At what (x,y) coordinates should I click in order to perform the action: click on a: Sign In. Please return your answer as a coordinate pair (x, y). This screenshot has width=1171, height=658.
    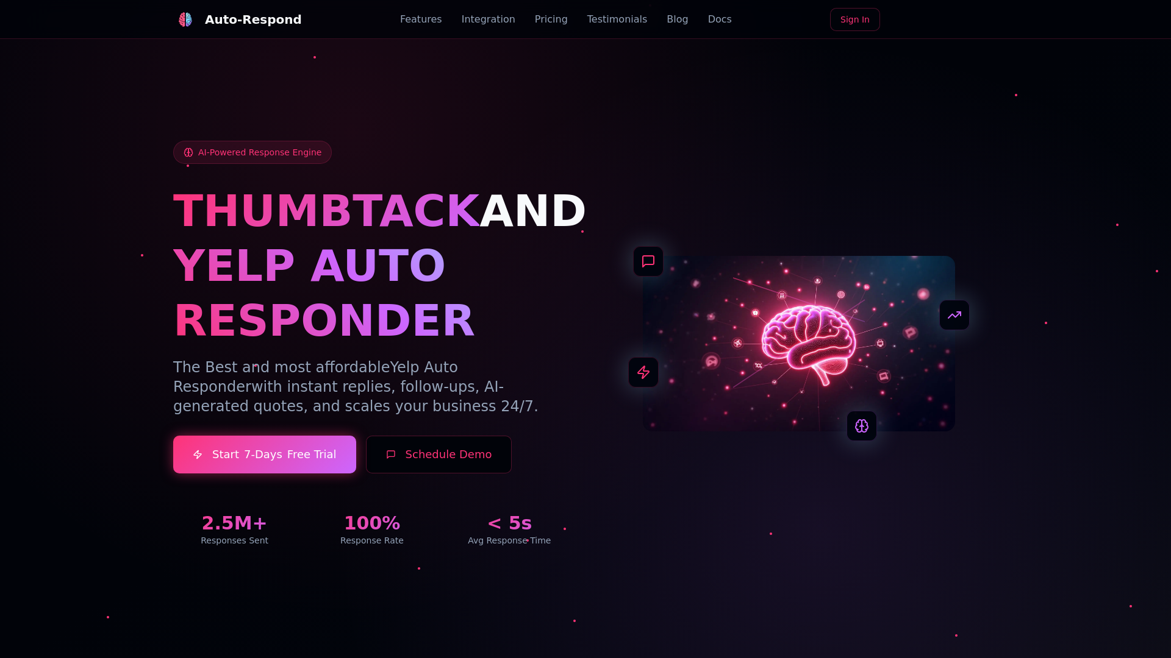
    Looking at the image, I should click on (855, 20).